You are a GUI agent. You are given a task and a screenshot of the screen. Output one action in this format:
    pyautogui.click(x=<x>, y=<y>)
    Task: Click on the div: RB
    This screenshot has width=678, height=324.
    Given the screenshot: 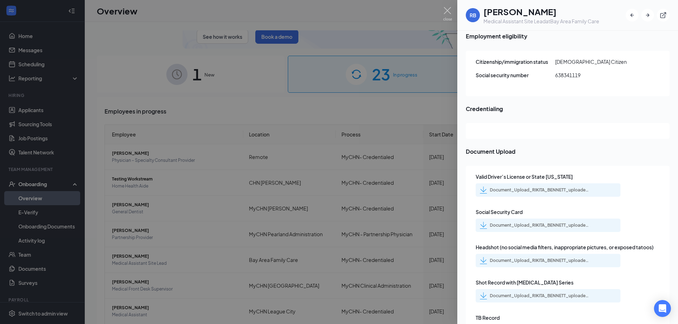 What is the action you would take?
    pyautogui.click(x=473, y=15)
    